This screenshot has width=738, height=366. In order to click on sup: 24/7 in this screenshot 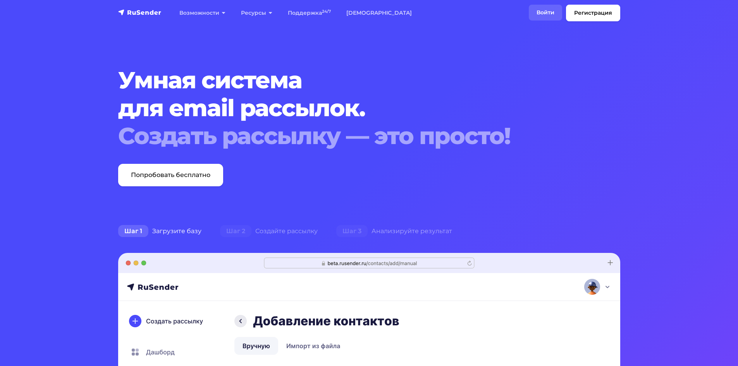, I will do `click(326, 11)`.